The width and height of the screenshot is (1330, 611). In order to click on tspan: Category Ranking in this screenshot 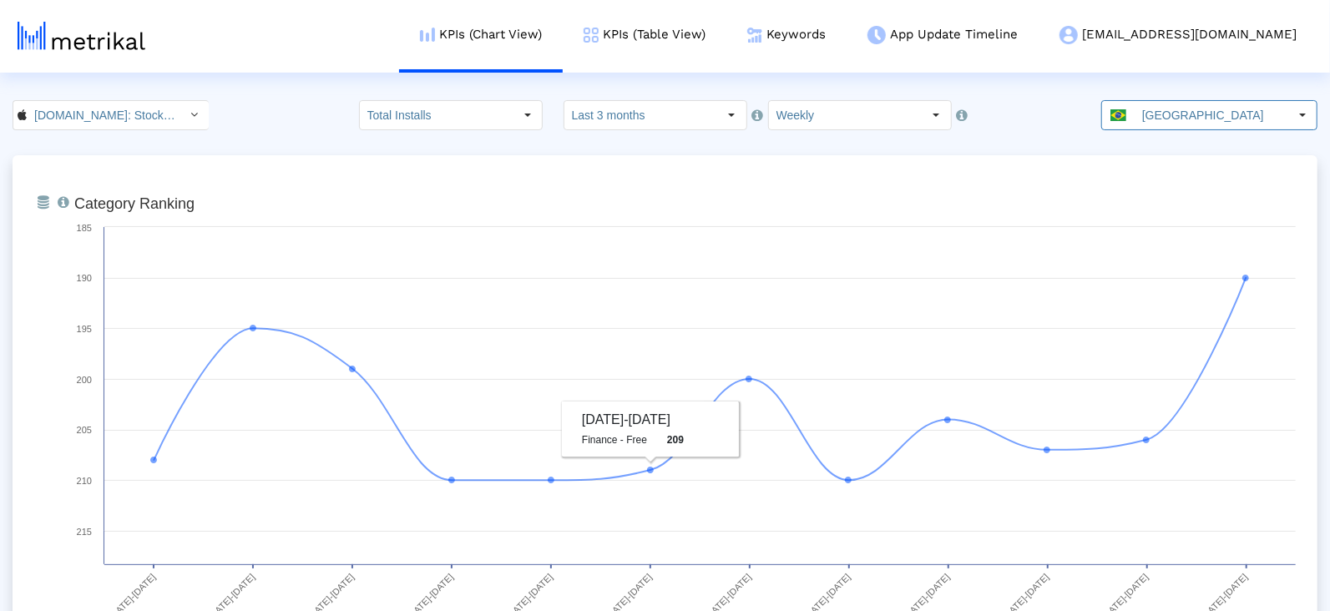, I will do `click(134, 204)`.